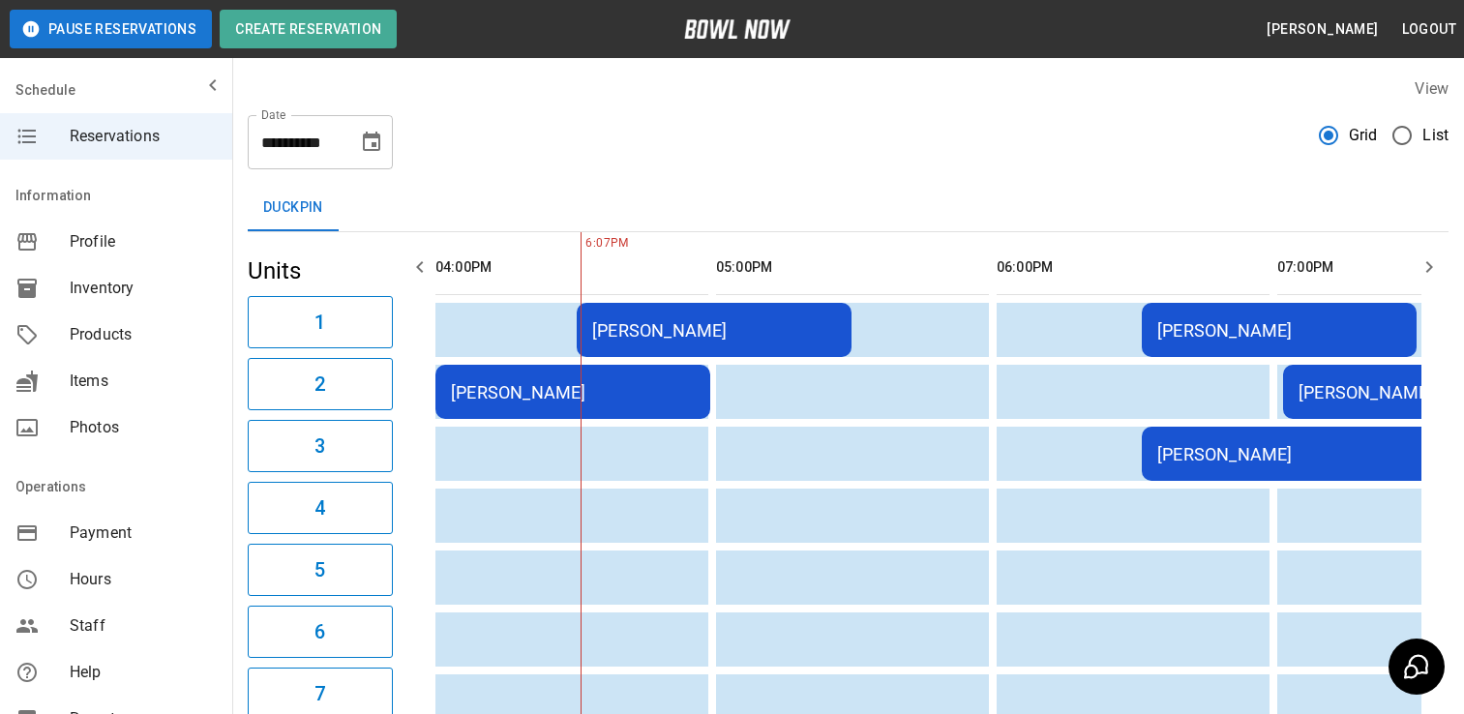 Image resolution: width=1464 pixels, height=714 pixels. Describe the element at coordinates (320, 446) in the screenshot. I see `button: 3` at that location.